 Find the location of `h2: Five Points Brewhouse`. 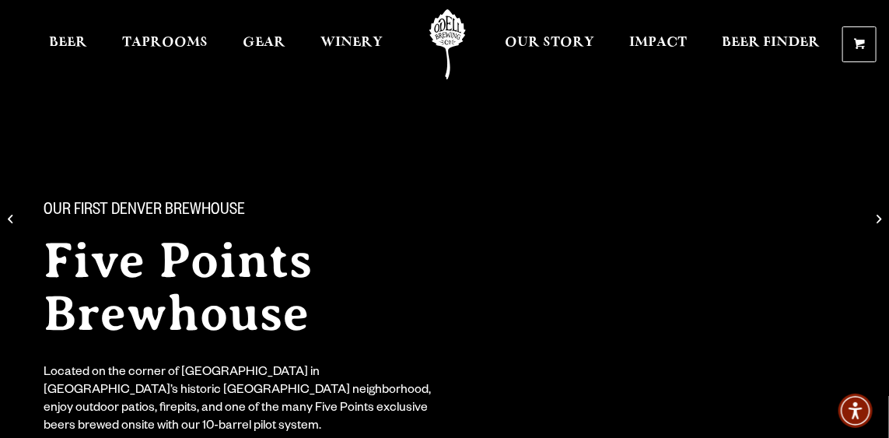

h2: Five Points Brewhouse is located at coordinates (286, 287).